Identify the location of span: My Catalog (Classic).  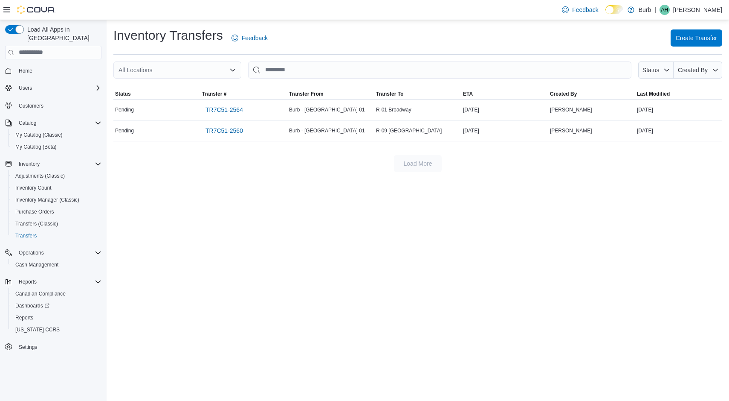
(57, 135).